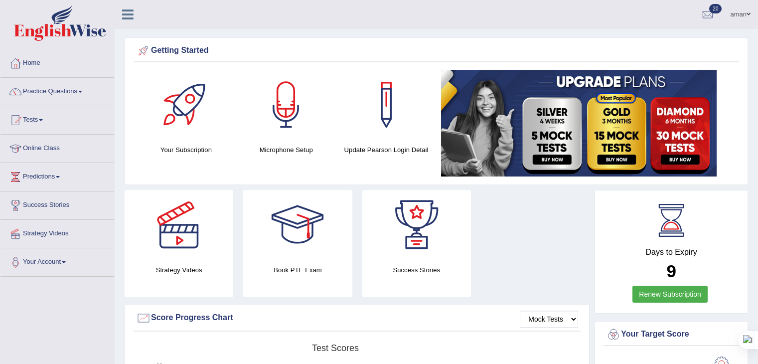 This screenshot has width=758, height=364. I want to click on div: Your Target Score, so click(671, 334).